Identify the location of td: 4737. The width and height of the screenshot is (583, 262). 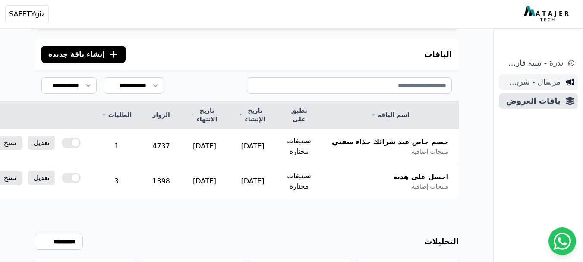
(161, 146).